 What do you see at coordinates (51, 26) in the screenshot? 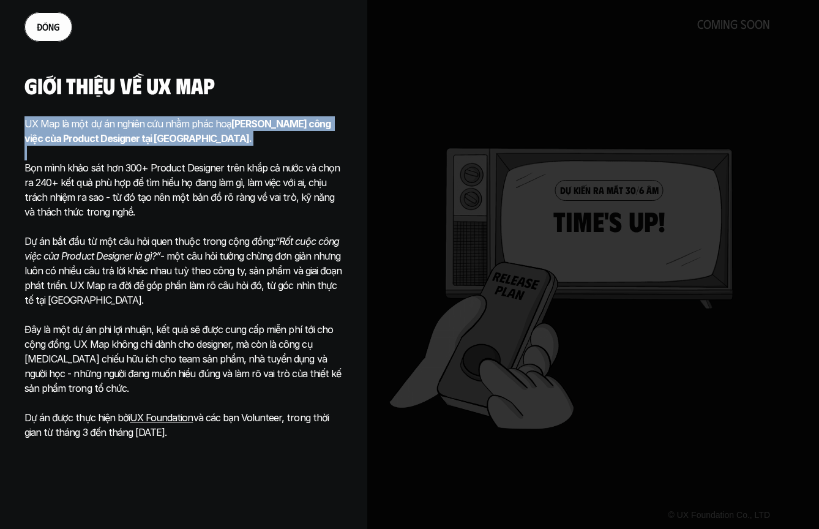
I see `span: n` at bounding box center [51, 26].